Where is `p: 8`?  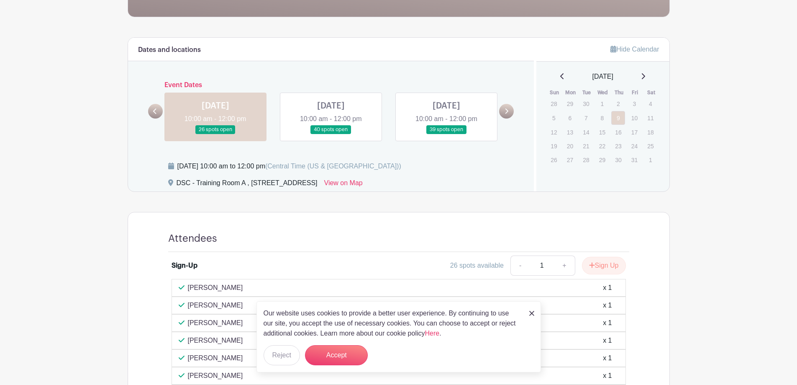
p: 8 is located at coordinates (602, 118).